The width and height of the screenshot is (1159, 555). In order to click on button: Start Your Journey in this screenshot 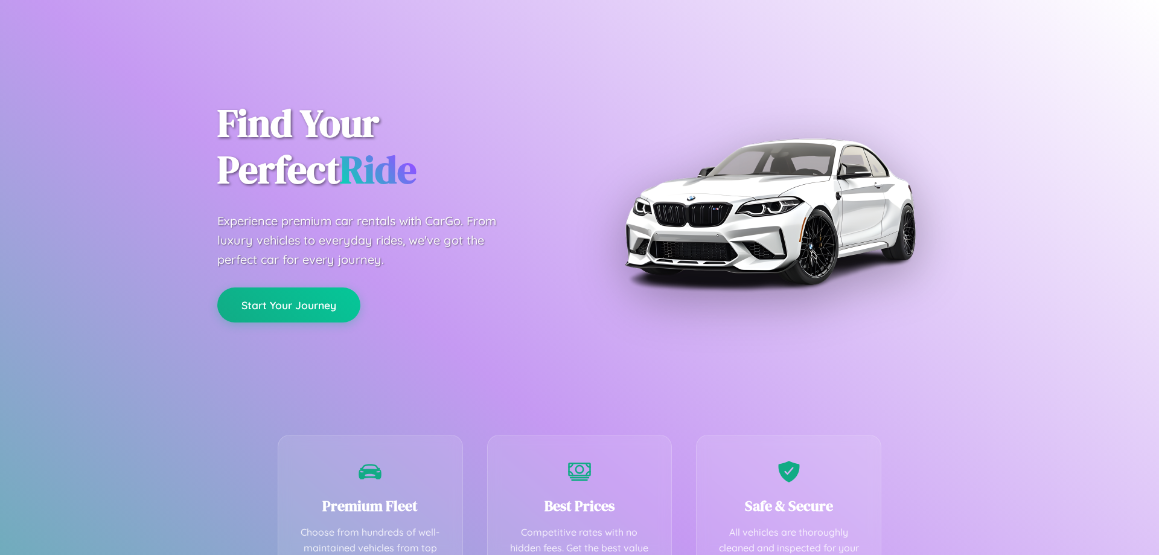, I will do `click(289, 305)`.